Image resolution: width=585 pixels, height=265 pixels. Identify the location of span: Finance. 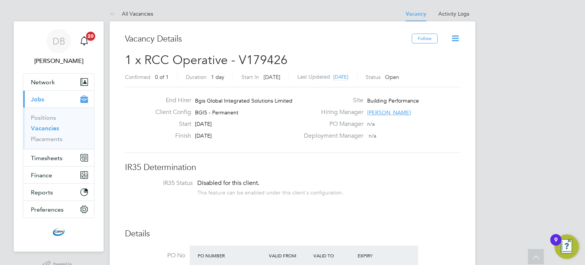
(42, 175).